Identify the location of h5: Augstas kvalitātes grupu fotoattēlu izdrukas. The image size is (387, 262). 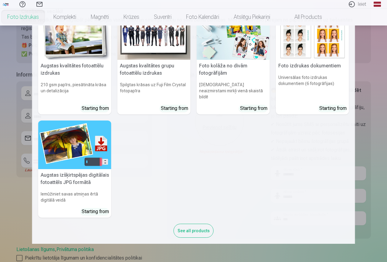
(154, 70).